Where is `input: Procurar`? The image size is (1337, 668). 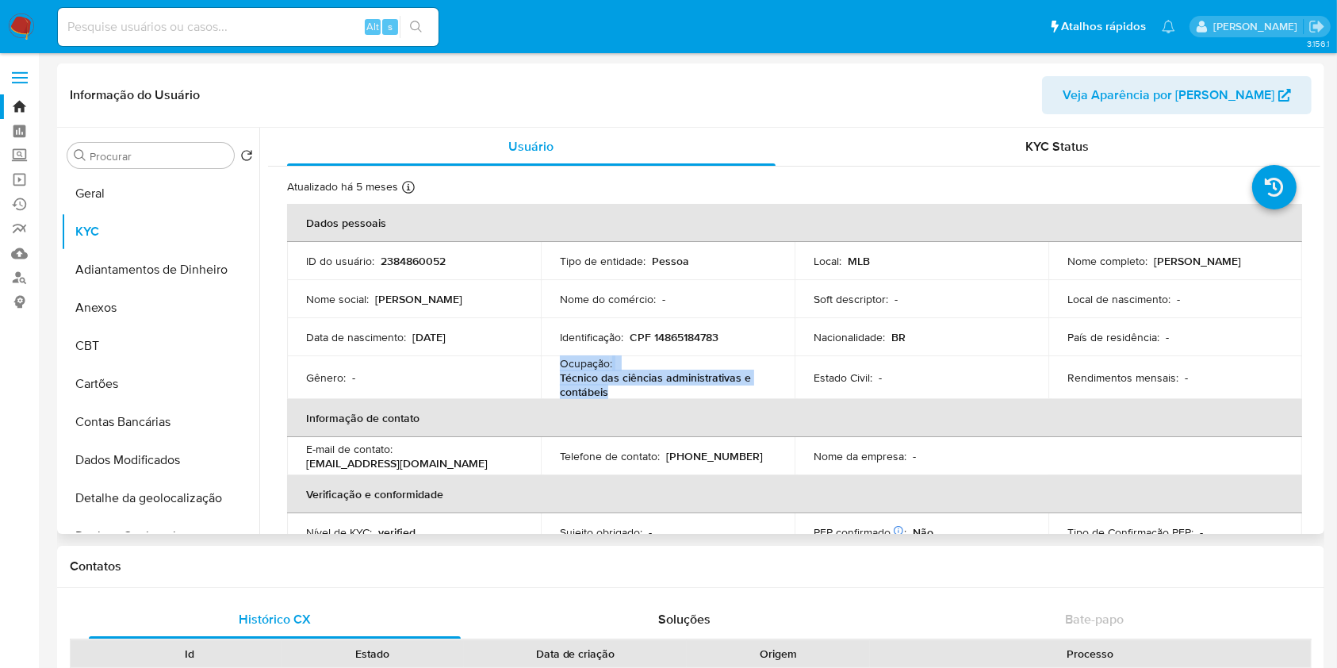 input: Procurar is located at coordinates (159, 156).